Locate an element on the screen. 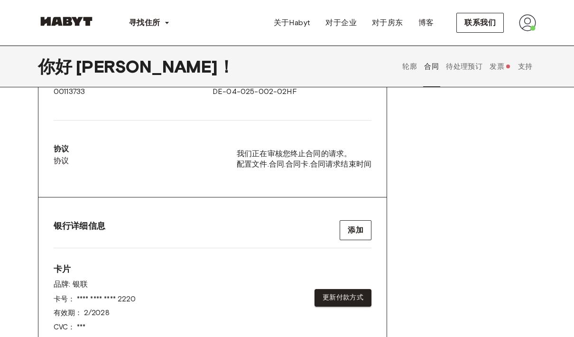 This screenshot has height=337, width=574. font: 卡号： is located at coordinates (64, 299).